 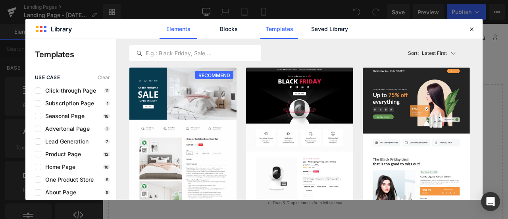 What do you see at coordinates (405, 15) in the screenshot?
I see `span: Contact Us` at bounding box center [405, 15].